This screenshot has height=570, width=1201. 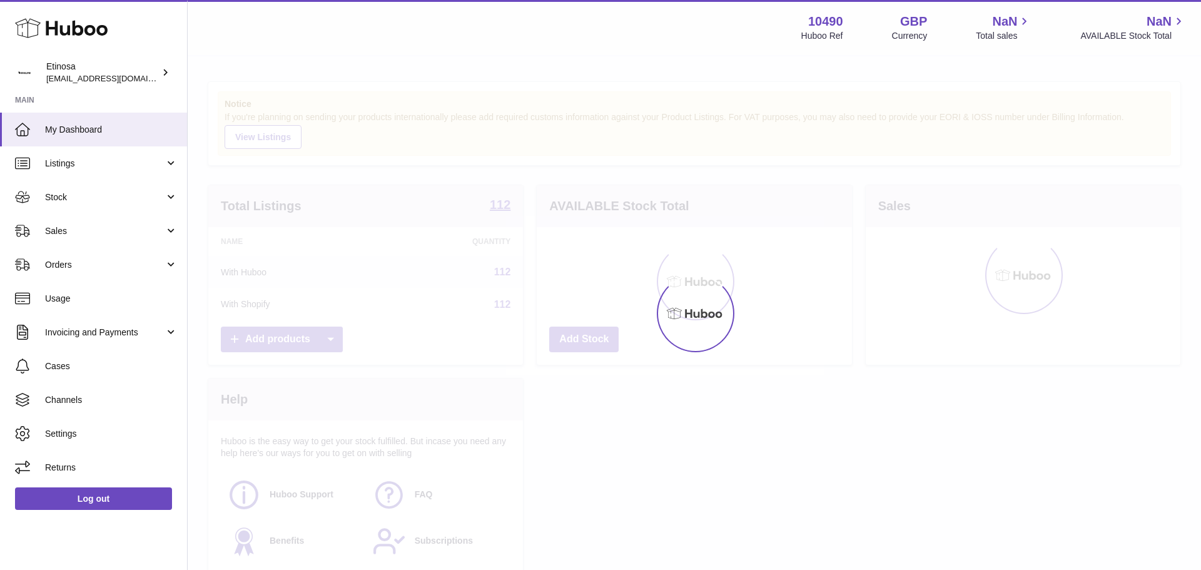 I want to click on div: Etinosa, so click(x=103, y=73).